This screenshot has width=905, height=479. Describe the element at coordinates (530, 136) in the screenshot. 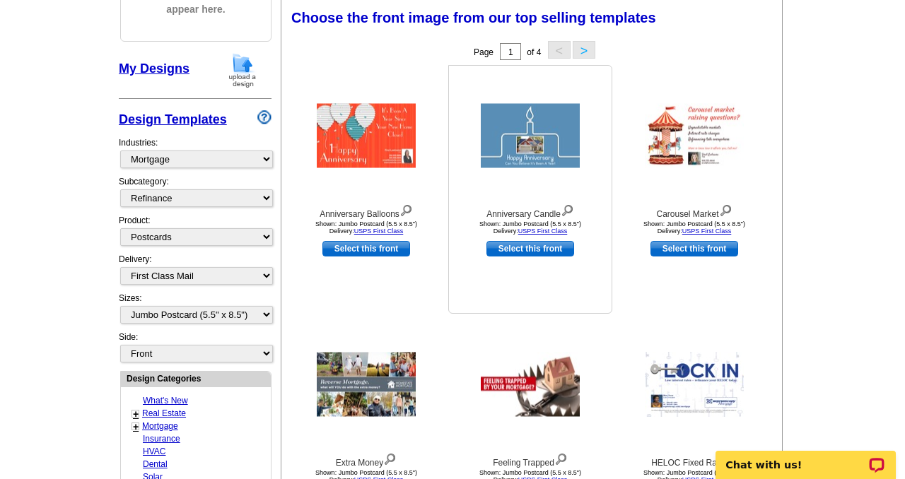

I see `img: Anniversary Candle` at that location.